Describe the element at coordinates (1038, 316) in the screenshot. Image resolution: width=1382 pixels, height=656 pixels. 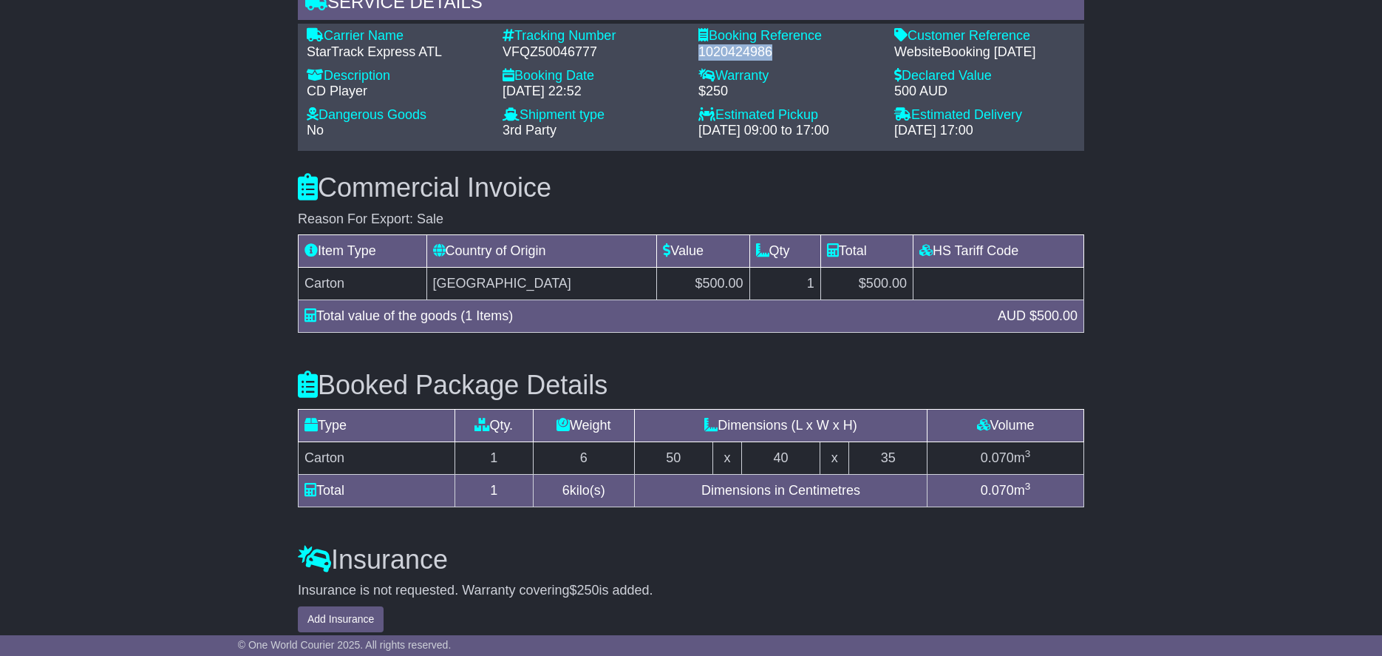
I see `div: AUD $500.00` at that location.